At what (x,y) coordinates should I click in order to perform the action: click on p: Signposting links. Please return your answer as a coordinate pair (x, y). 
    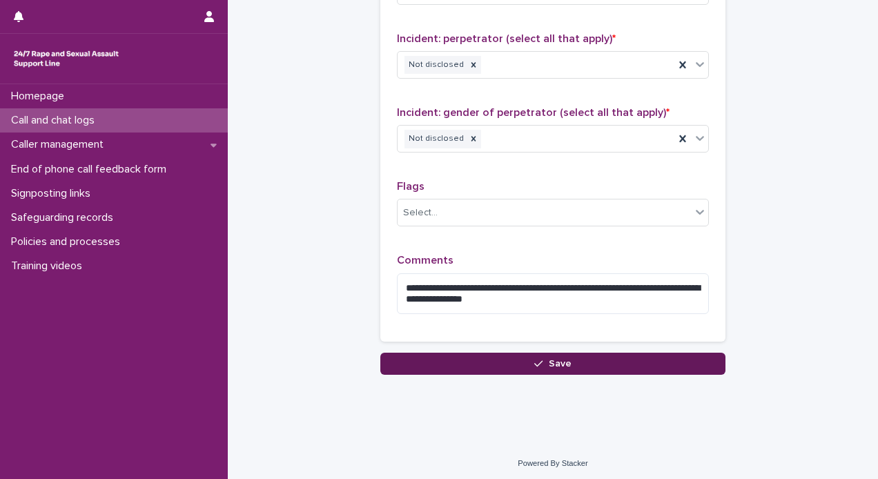
    Looking at the image, I should click on (53, 193).